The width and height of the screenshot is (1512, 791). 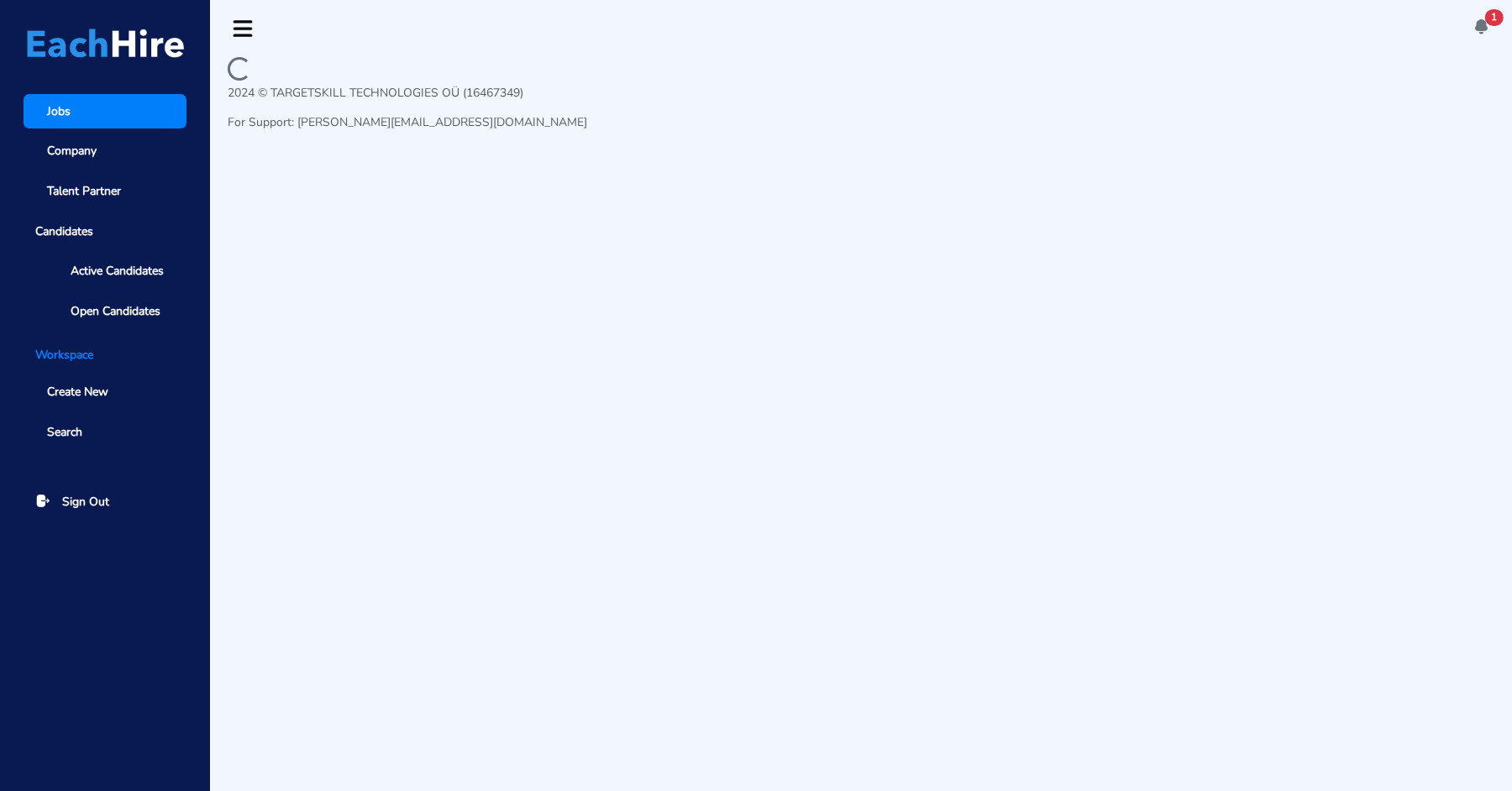 I want to click on span: Sign Out, so click(x=86, y=502).